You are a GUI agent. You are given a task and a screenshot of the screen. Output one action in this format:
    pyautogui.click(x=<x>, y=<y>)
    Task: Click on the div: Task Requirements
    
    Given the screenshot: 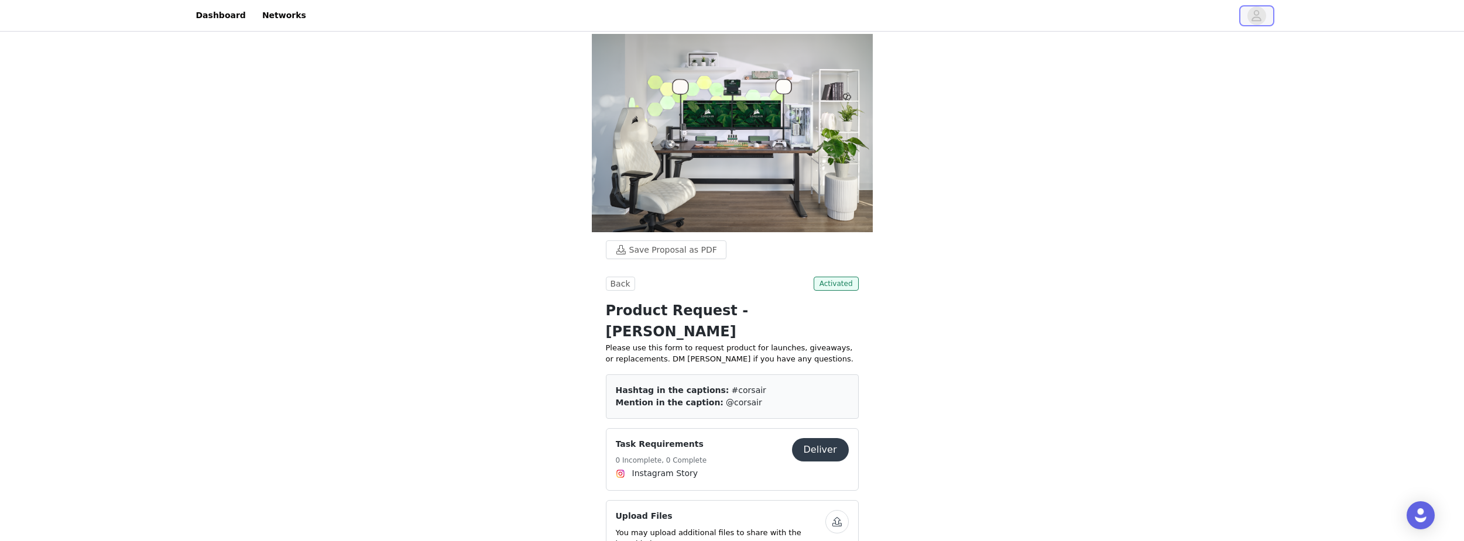 What is the action you would take?
    pyautogui.click(x=732, y=459)
    